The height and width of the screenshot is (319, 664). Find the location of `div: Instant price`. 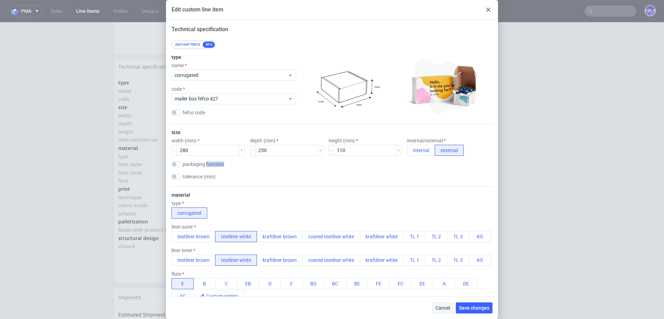

div: Instant price is located at coordinates (188, 45).